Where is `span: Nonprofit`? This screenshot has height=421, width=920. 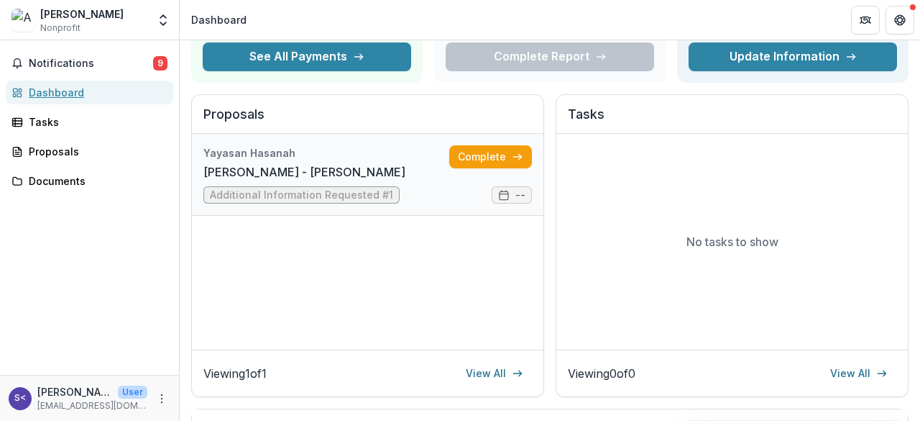
span: Nonprofit is located at coordinates (60, 28).